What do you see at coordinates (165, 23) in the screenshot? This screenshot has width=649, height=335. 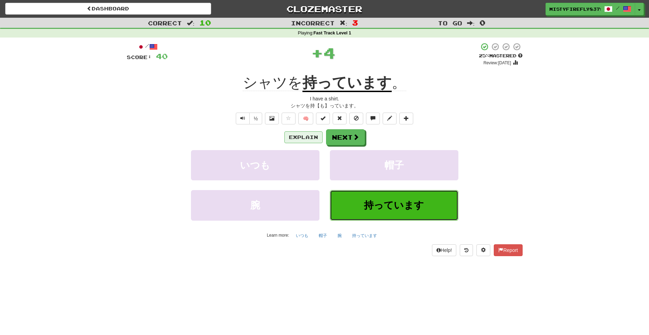 I see `span: Correct` at bounding box center [165, 23].